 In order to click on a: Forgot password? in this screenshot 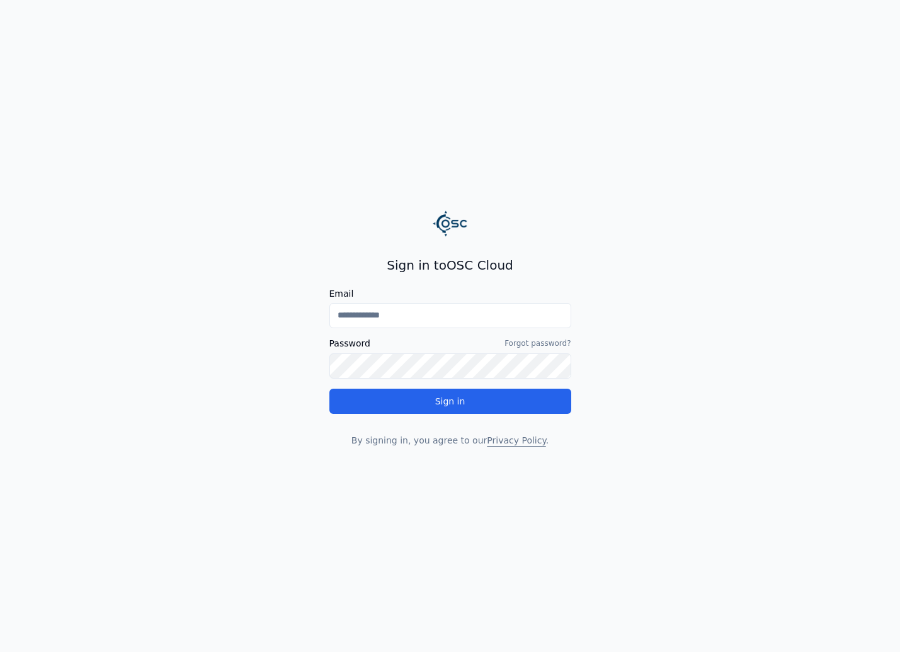, I will do `click(538, 343)`.